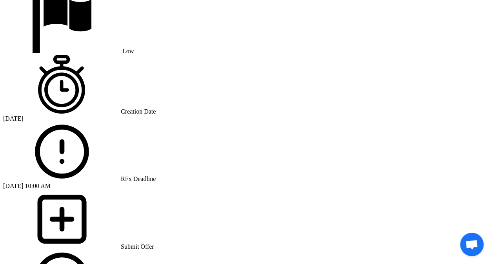 Image resolution: width=493 pixels, height=264 pixels. What do you see at coordinates (246, 85) in the screenshot?
I see `div: Creation Date` at bounding box center [246, 85].